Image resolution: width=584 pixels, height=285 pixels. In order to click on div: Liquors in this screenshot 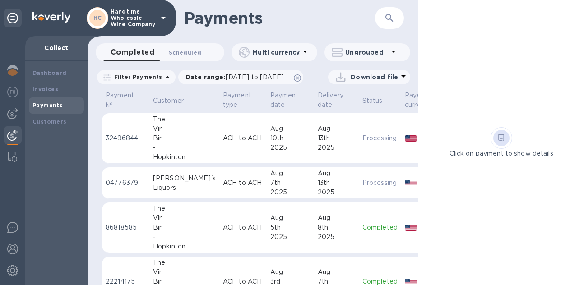, I will do `click(184, 188)`.